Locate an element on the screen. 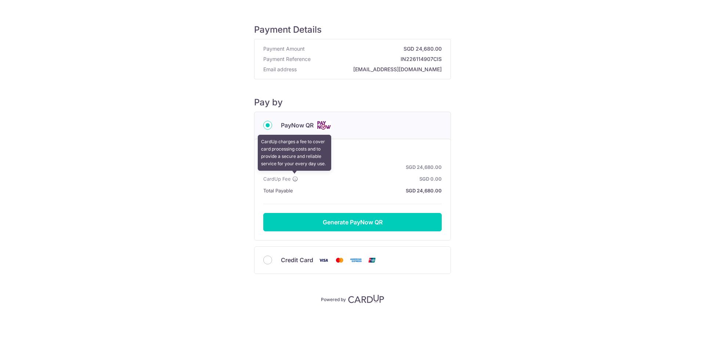 The height and width of the screenshot is (347, 705). img: Union Pay is located at coordinates (372, 260).